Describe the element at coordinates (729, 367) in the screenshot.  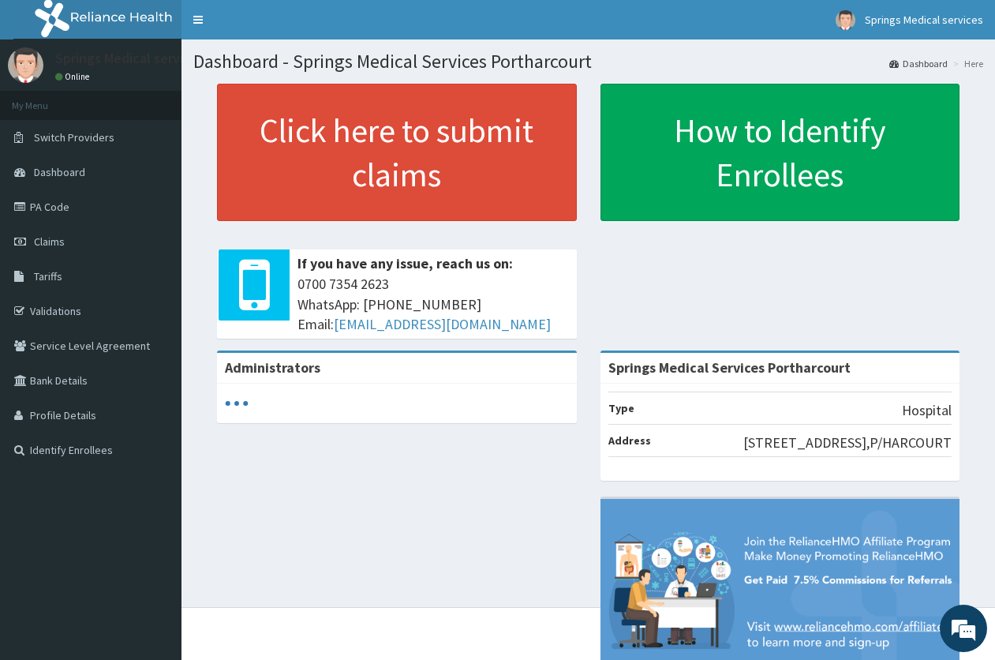
I see `strong: Springs Medical Services Portharcourt` at that location.